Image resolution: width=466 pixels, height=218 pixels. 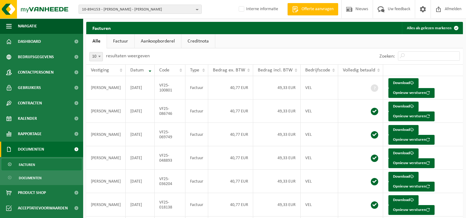 What do you see at coordinates (30, 103) in the screenshot?
I see `span: Contracten` at bounding box center [30, 103].